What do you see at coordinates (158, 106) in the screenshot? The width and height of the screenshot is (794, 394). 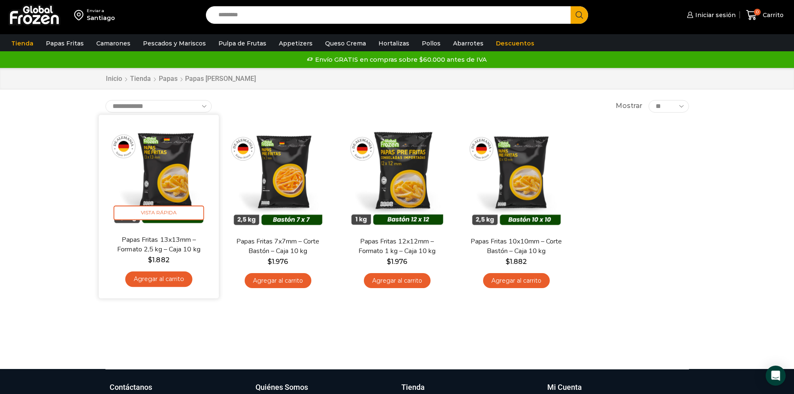 I see `select: Pedido de la tienda` at bounding box center [158, 106].